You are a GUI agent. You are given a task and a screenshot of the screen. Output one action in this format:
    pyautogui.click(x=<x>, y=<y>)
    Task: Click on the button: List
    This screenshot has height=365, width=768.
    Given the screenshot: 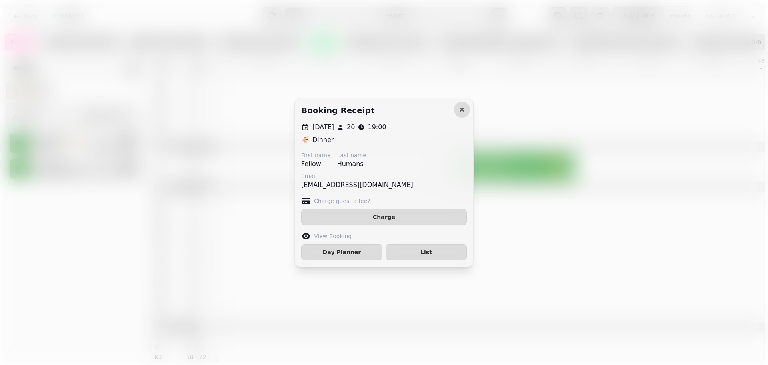 What is the action you would take?
    pyautogui.click(x=426, y=252)
    